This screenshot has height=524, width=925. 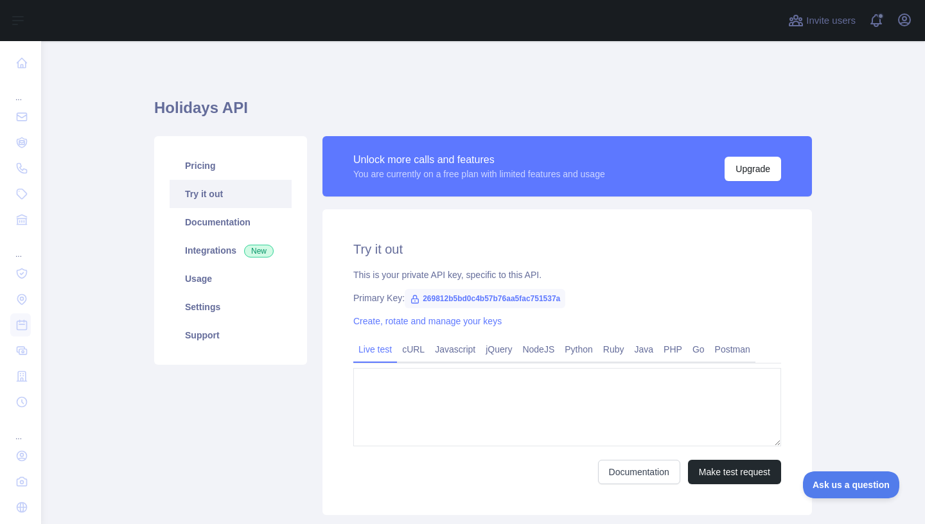 What do you see at coordinates (413, 349) in the screenshot?
I see `a: cURL` at bounding box center [413, 349].